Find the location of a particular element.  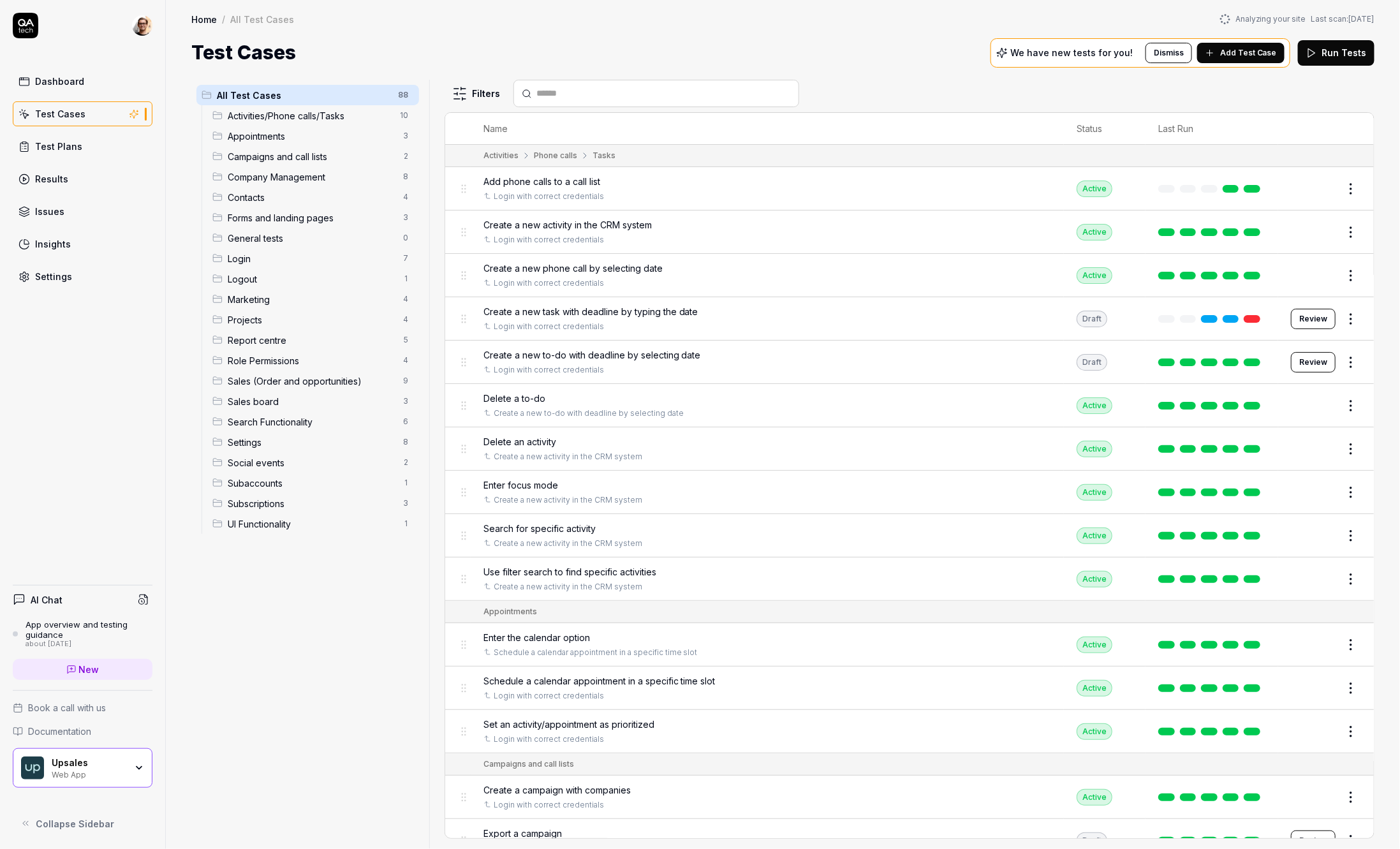

div: Drag to reorderActivities/Phone calls/Tasks10 is located at coordinates (313, 115).